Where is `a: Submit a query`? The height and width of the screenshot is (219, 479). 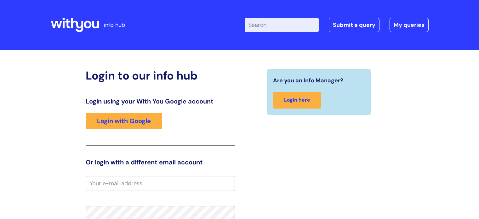 a: Submit a query is located at coordinates (354, 25).